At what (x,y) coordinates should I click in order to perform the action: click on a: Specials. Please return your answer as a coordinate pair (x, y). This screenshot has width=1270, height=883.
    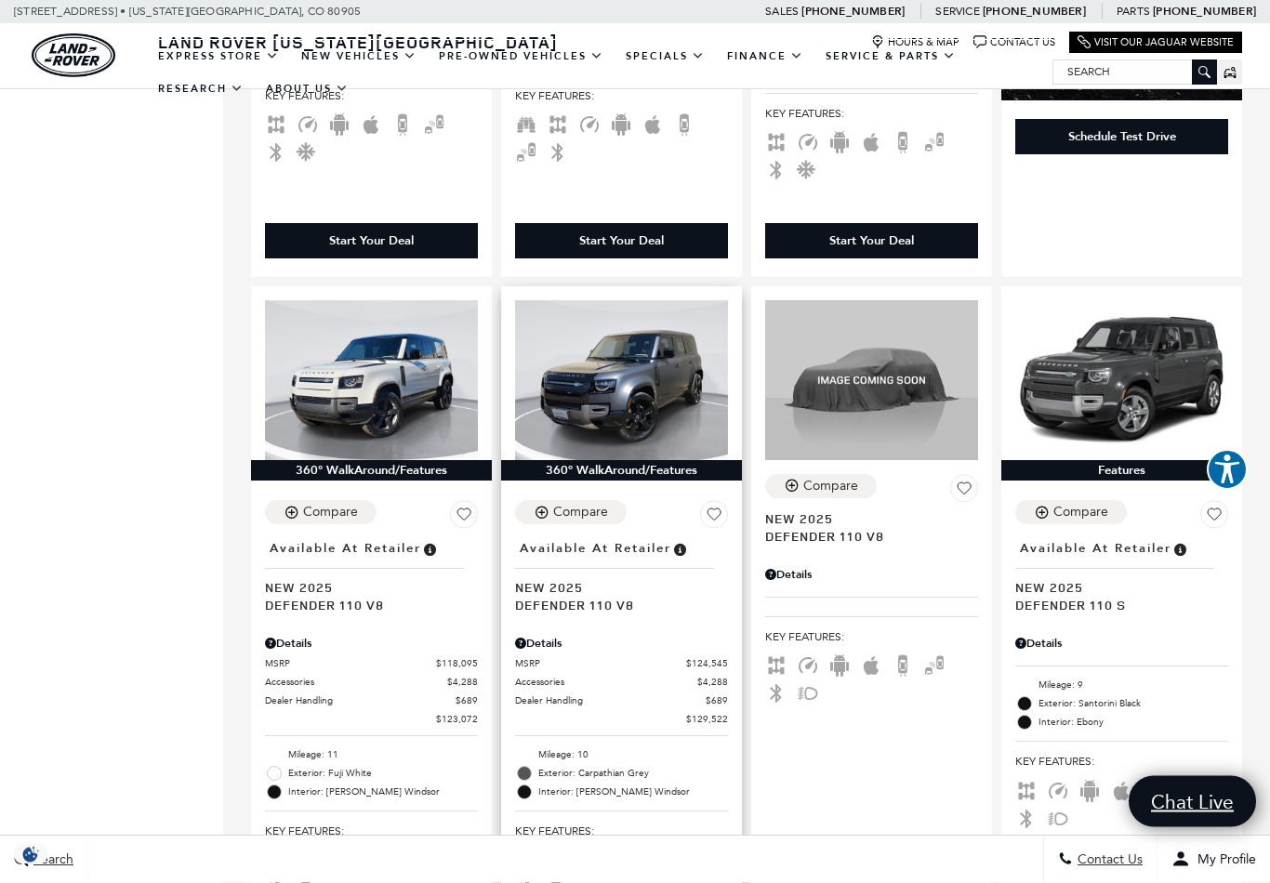
    Looking at the image, I should click on (665, 56).